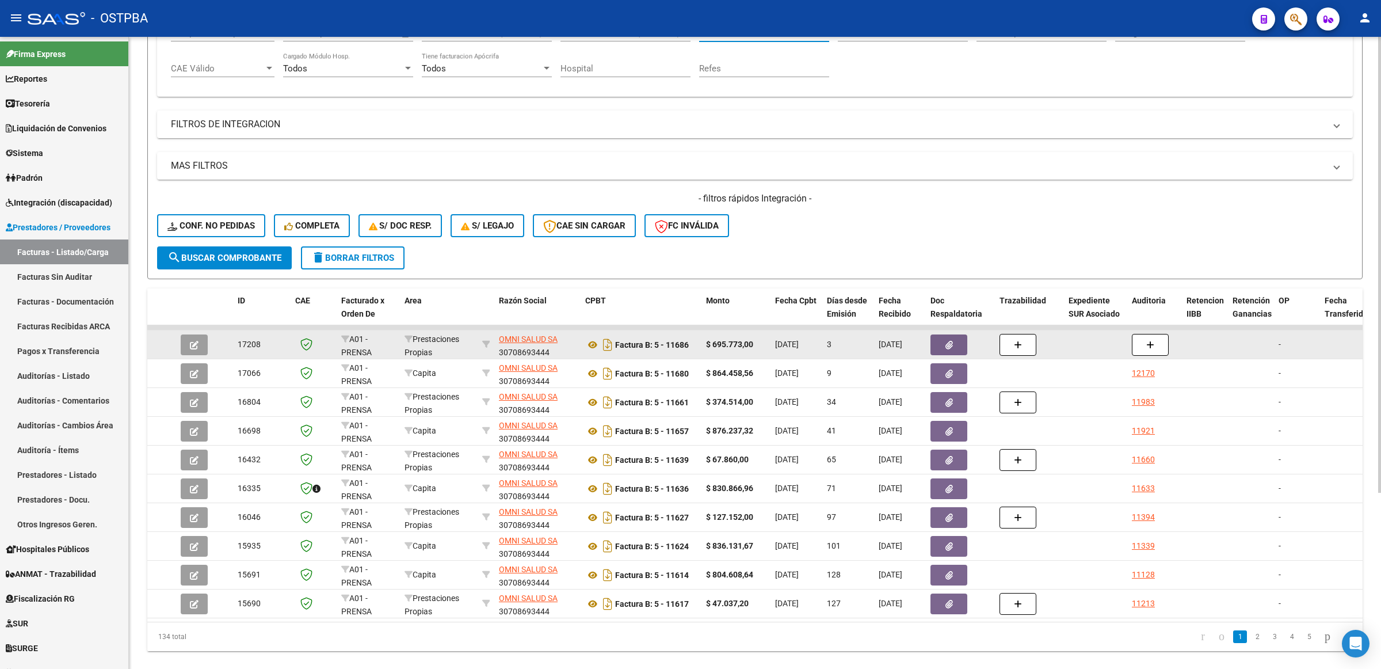  What do you see at coordinates (47, 549) in the screenshot?
I see `span: Hospitales Públicos` at bounding box center [47, 549].